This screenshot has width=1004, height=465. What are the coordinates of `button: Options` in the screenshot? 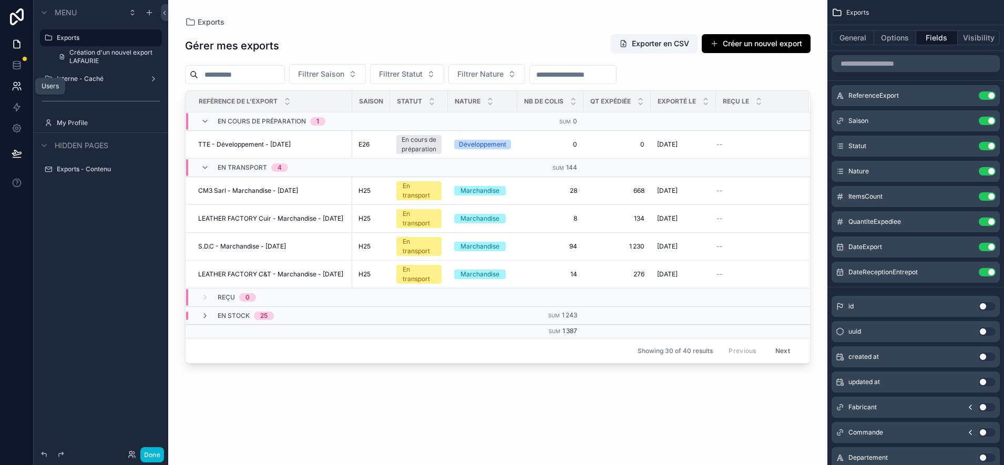 It's located at (895, 38).